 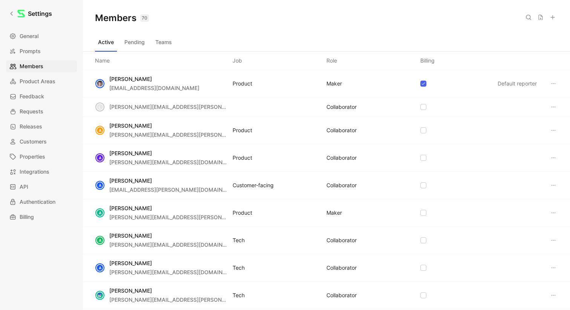 What do you see at coordinates (31, 66) in the screenshot?
I see `span: Members` at bounding box center [31, 66].